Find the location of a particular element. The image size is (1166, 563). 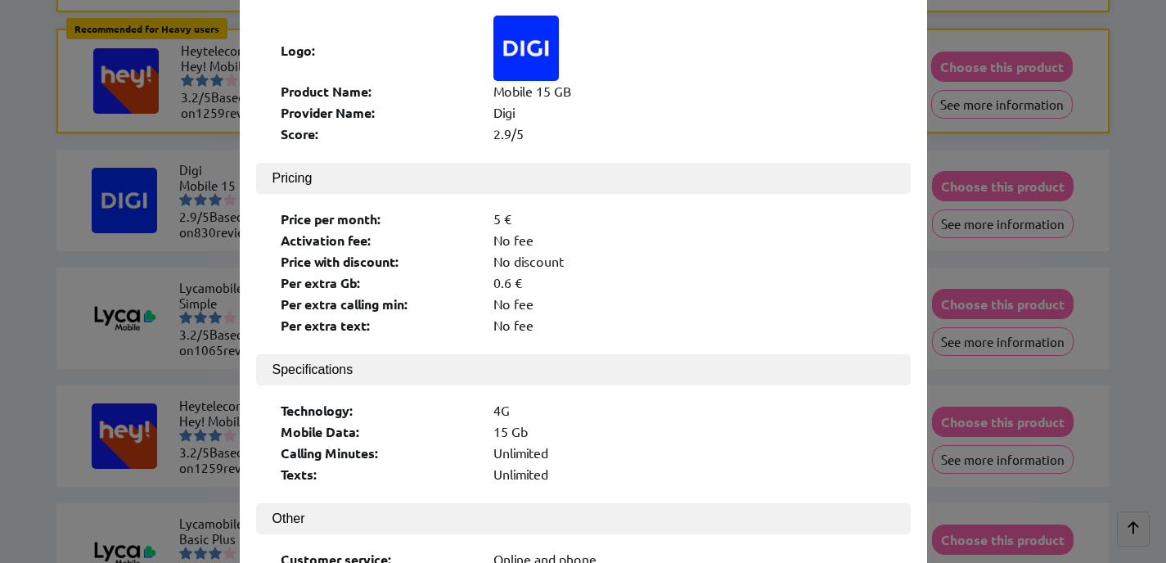

div: Mobile Data: is located at coordinates (379, 431).